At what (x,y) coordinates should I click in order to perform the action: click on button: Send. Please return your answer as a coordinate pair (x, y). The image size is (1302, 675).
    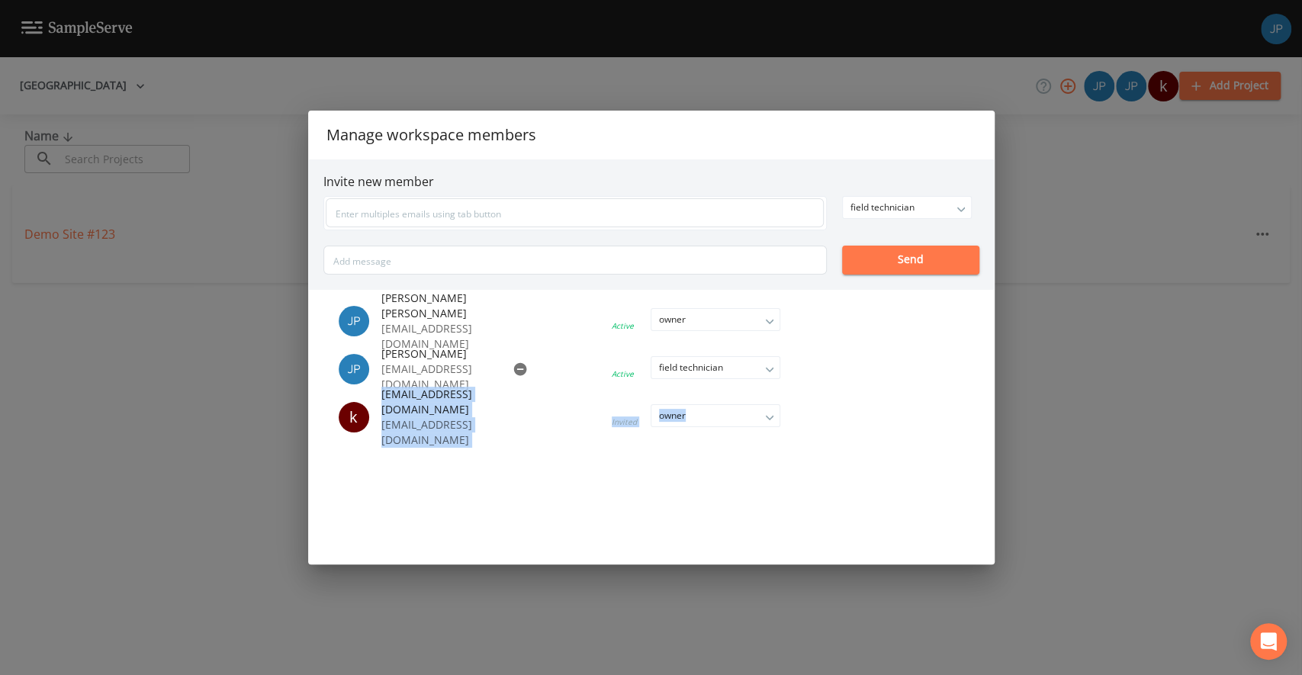
    Looking at the image, I should click on (911, 260).